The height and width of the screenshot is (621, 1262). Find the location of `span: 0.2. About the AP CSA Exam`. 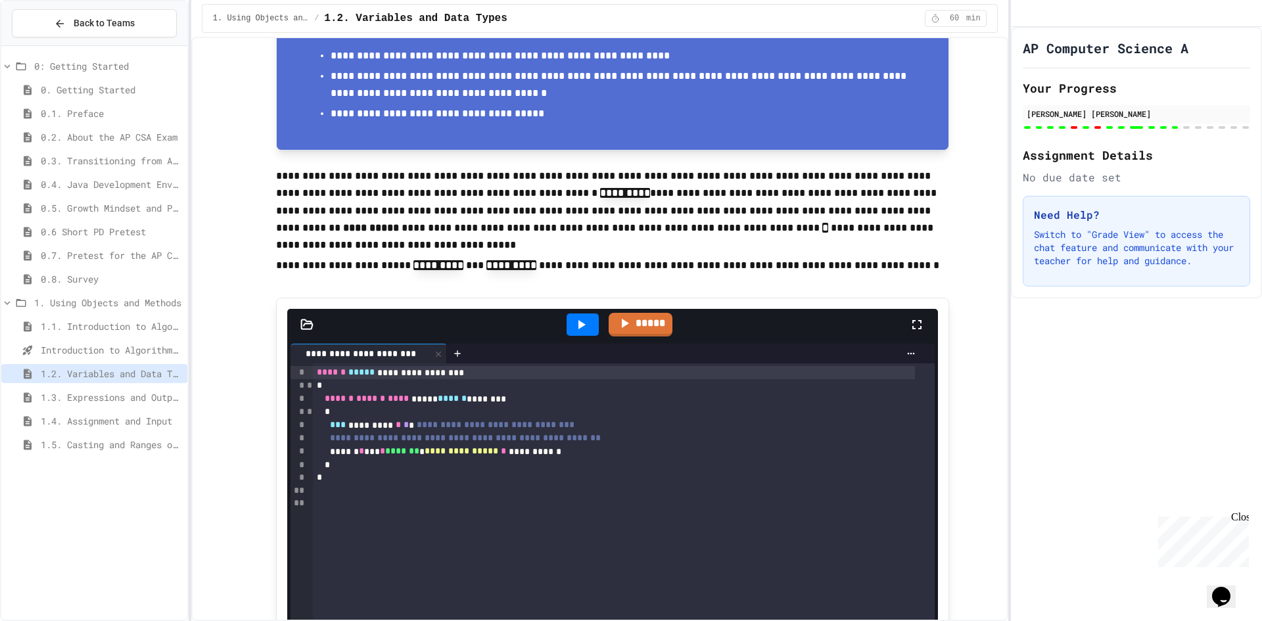

span: 0.2. About the AP CSA Exam is located at coordinates (111, 137).